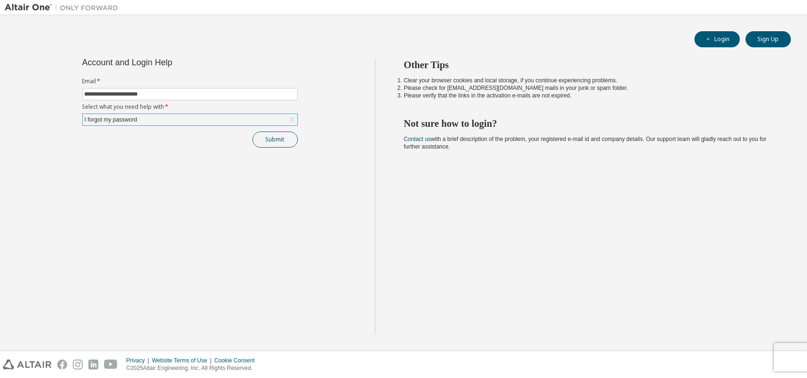 The height and width of the screenshot is (378, 807). I want to click on h2: Not sure how to login?, so click(589, 123).